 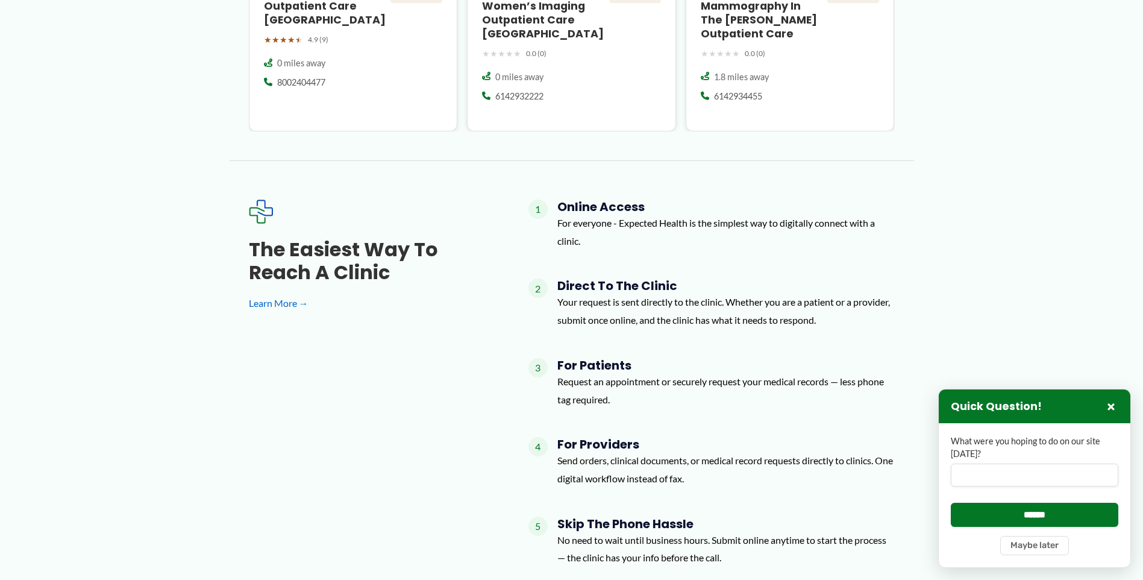 What do you see at coordinates (726, 548) in the screenshot?
I see `p: No need to wait until business hours. Submit online anytime to start the process — the clinic has...` at bounding box center [726, 548].